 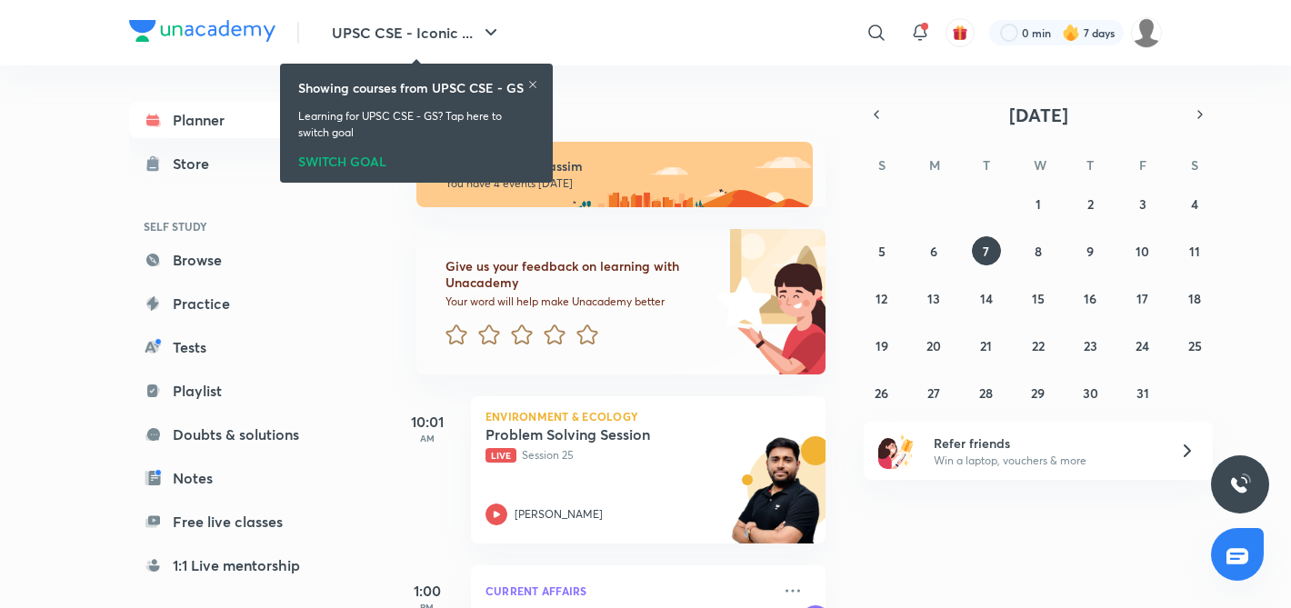 I want to click on p: Session 25, so click(x=628, y=455).